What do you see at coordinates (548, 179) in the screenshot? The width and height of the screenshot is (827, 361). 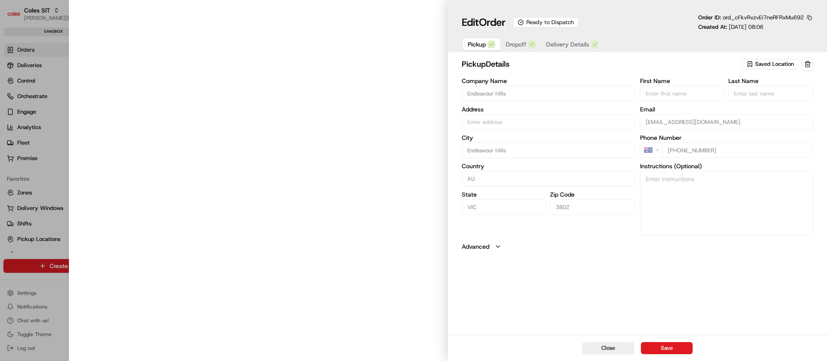 I see `input: Enter country` at bounding box center [548, 179].